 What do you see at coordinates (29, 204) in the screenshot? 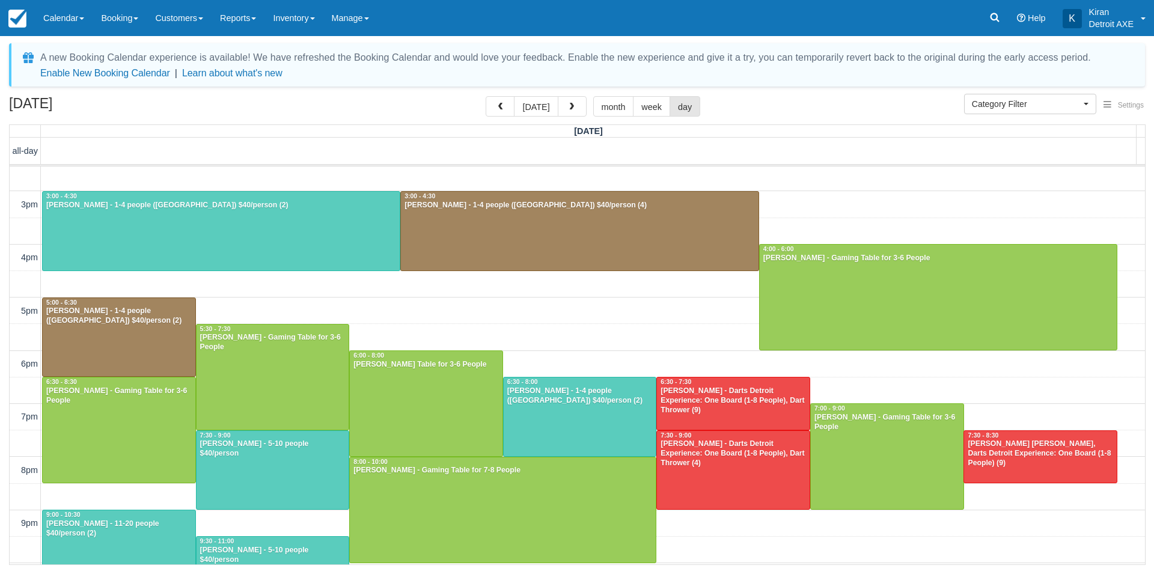
I see `span: 3pm` at bounding box center [29, 204].